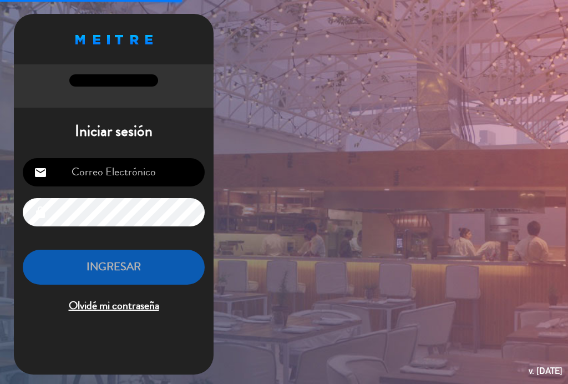 The width and height of the screenshot is (568, 384). I want to click on img: MEITRE, so click(114, 39).